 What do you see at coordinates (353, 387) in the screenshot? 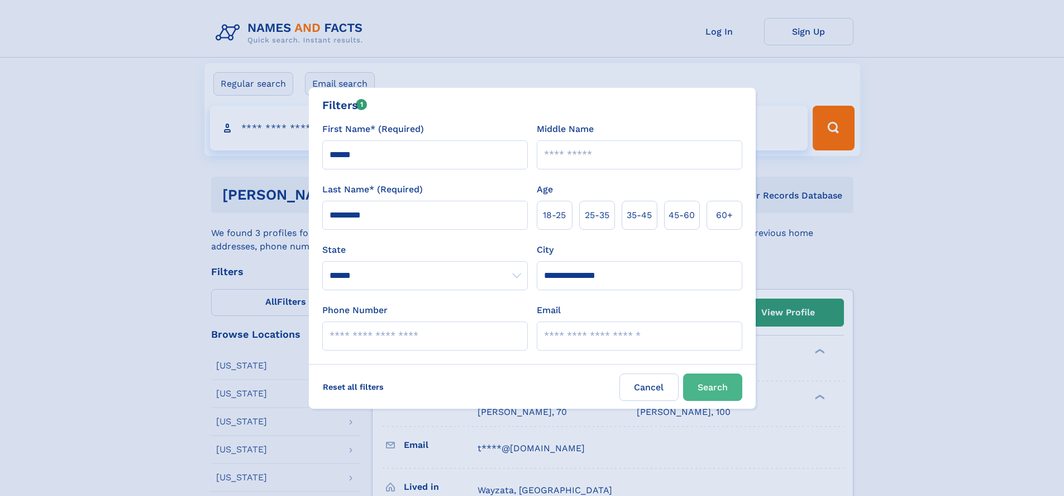
I see `label: Reset all filters` at bounding box center [353, 387].